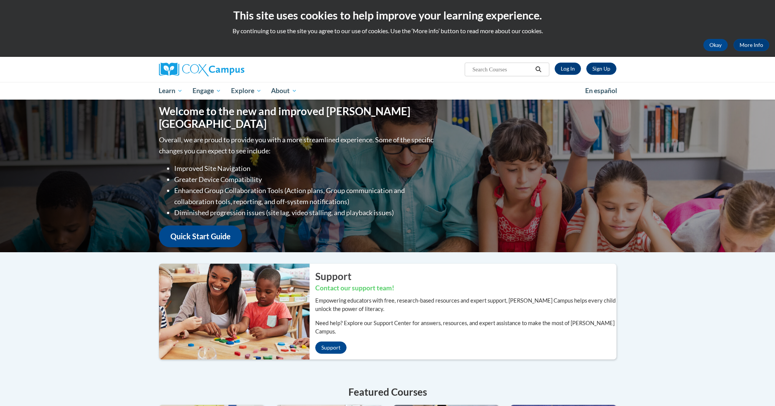 The image size is (775, 406). What do you see at coordinates (539, 69) in the screenshot?
I see `button: Search` at bounding box center [539, 69].